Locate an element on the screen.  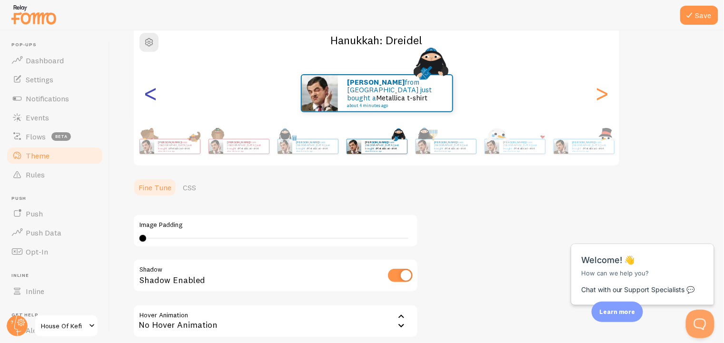
span: Dashboard is located at coordinates (45, 60).